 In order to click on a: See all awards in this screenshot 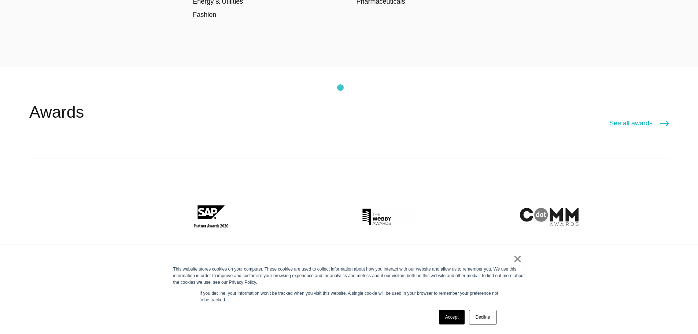, I will do `click(639, 123)`.